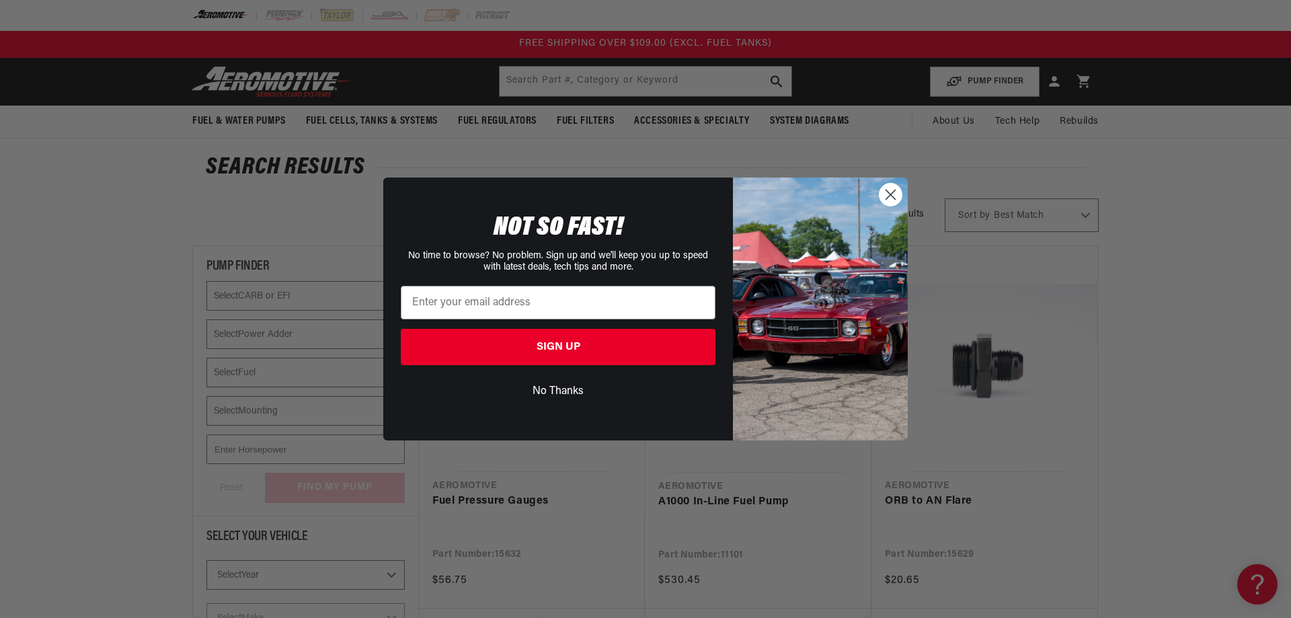  Describe the element at coordinates (558, 228) in the screenshot. I see `span: NOT SO FAST!` at that location.